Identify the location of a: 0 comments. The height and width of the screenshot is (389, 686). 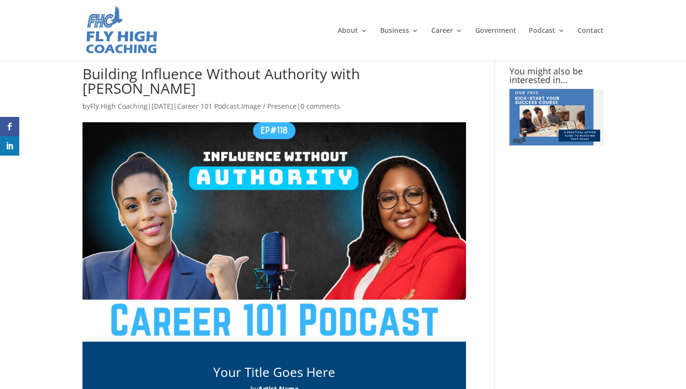
(321, 106).